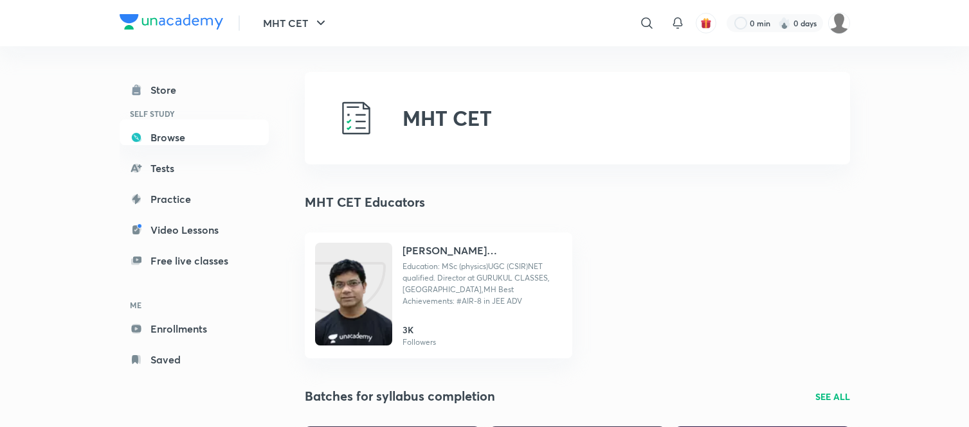 This screenshot has height=427, width=969. Describe the element at coordinates (194, 360) in the screenshot. I see `a: Saved` at that location.